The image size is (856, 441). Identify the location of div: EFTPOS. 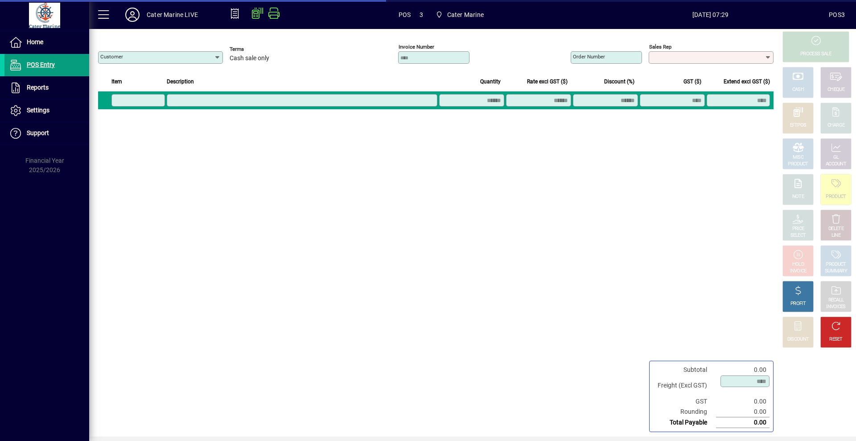
(798, 125).